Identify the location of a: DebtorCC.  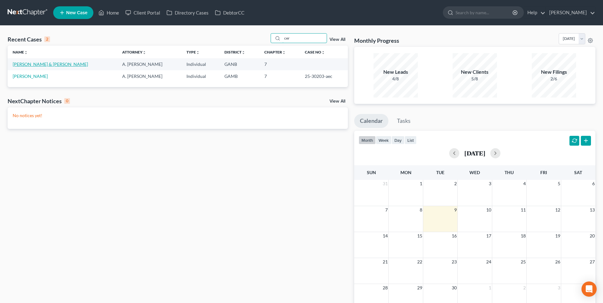
(230, 13).